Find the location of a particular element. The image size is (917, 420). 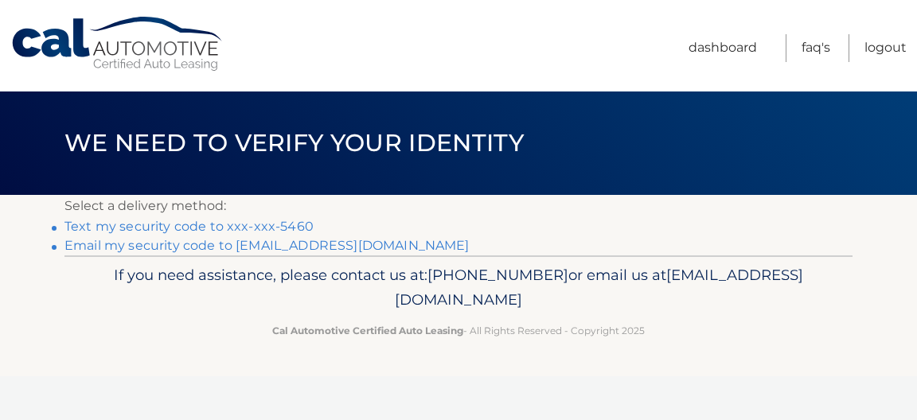

p: - All Rights Reserved - Copyright 2025 is located at coordinates (459, 330).